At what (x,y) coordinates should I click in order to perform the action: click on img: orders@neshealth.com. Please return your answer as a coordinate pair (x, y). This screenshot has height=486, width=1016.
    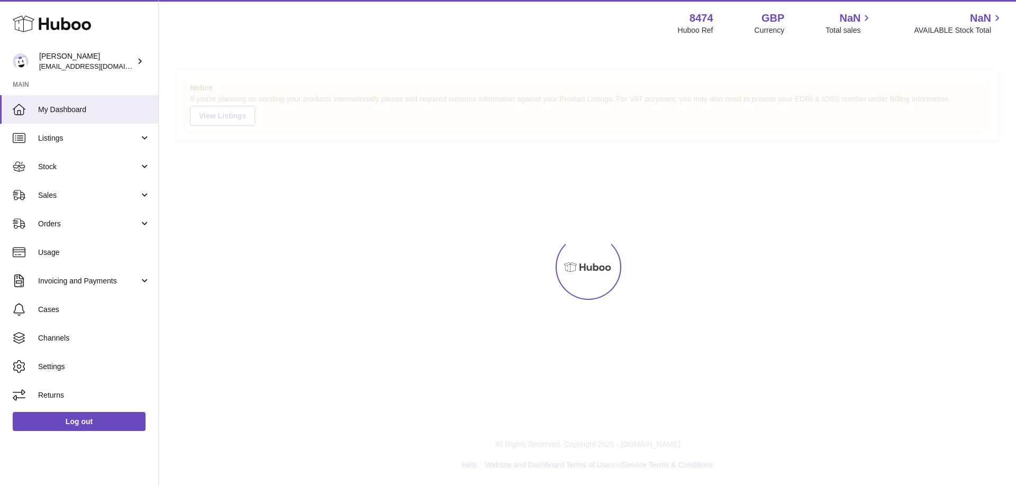
    Looking at the image, I should click on (21, 61).